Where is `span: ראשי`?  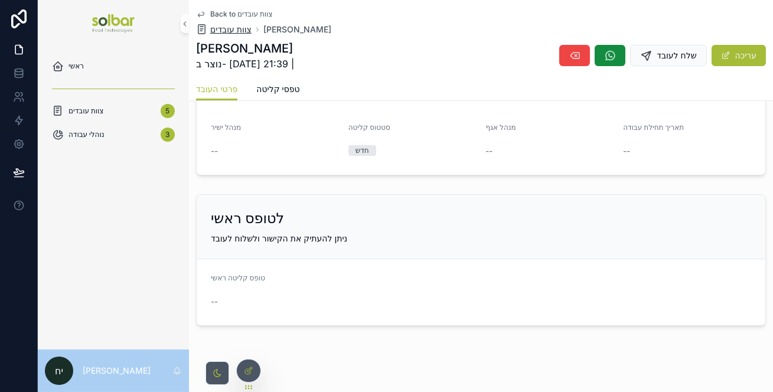 span: ראשי is located at coordinates (76, 66).